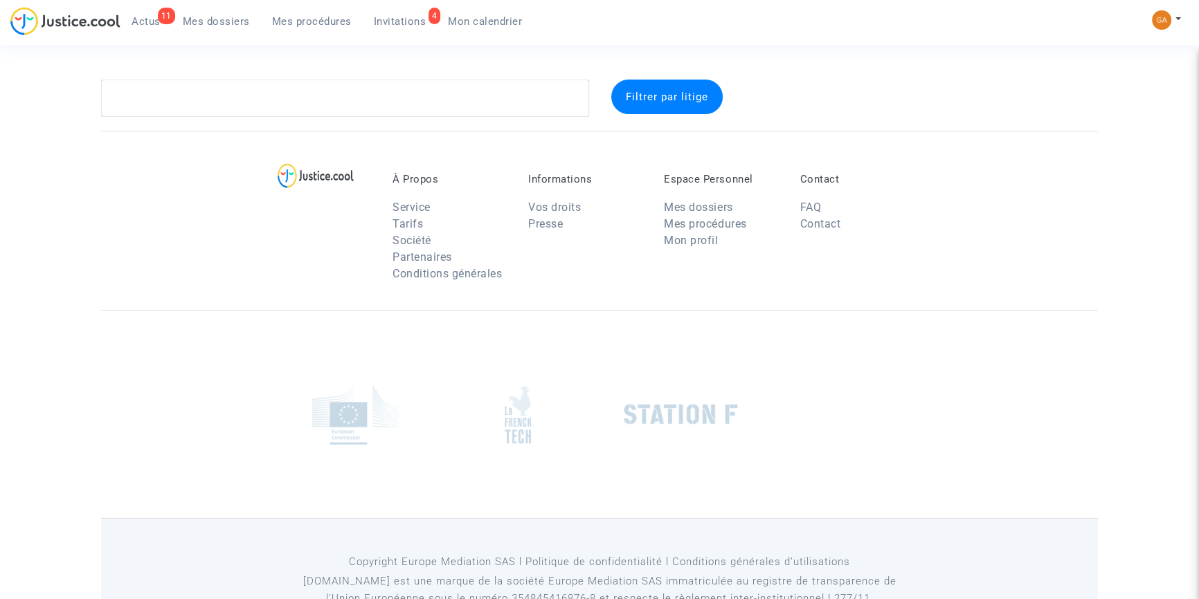 Image resolution: width=1199 pixels, height=599 pixels. I want to click on img: stationf.png, so click(680, 415).